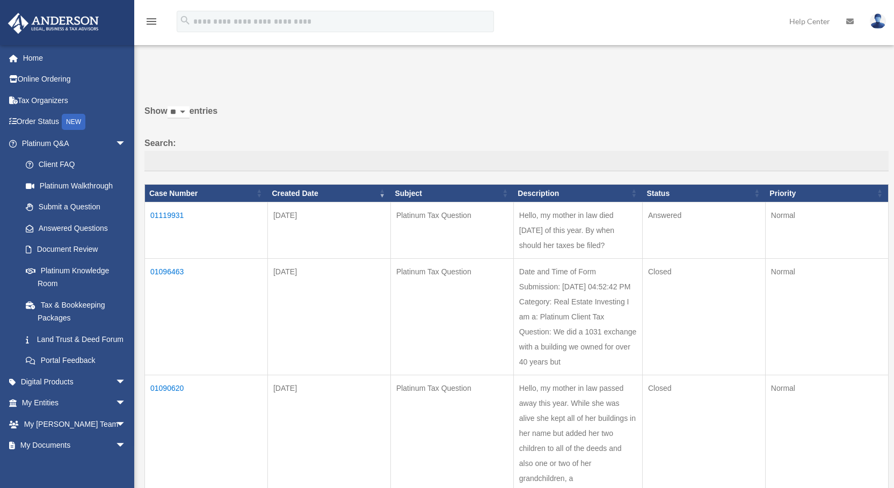 This screenshot has width=894, height=488. Describe the element at coordinates (178, 112) in the screenshot. I see `select: Showentries` at that location.